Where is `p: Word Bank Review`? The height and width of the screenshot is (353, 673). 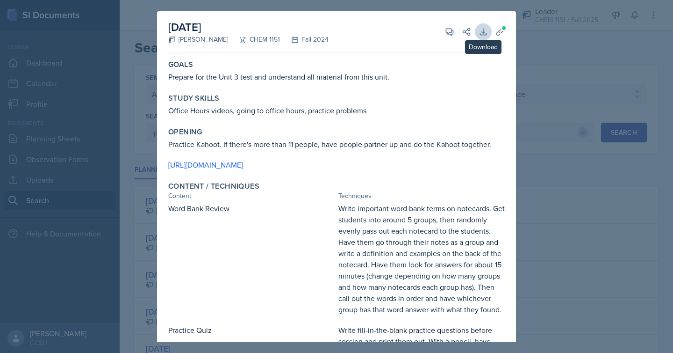
p: Word Bank Review is located at coordinates (252, 208).